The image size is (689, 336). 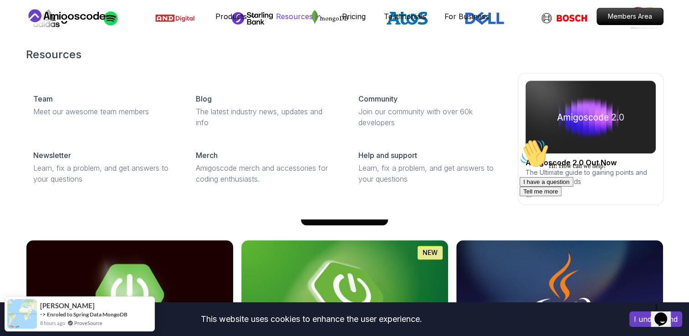 What do you see at coordinates (236, 20) in the screenshot?
I see `button: Products` at bounding box center [236, 20].